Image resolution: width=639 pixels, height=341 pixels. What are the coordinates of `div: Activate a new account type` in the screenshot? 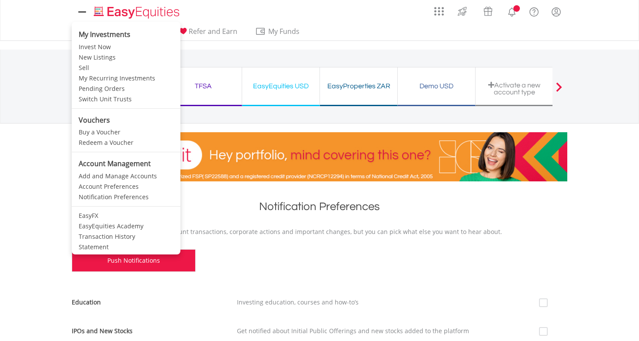 It's located at (514, 88).